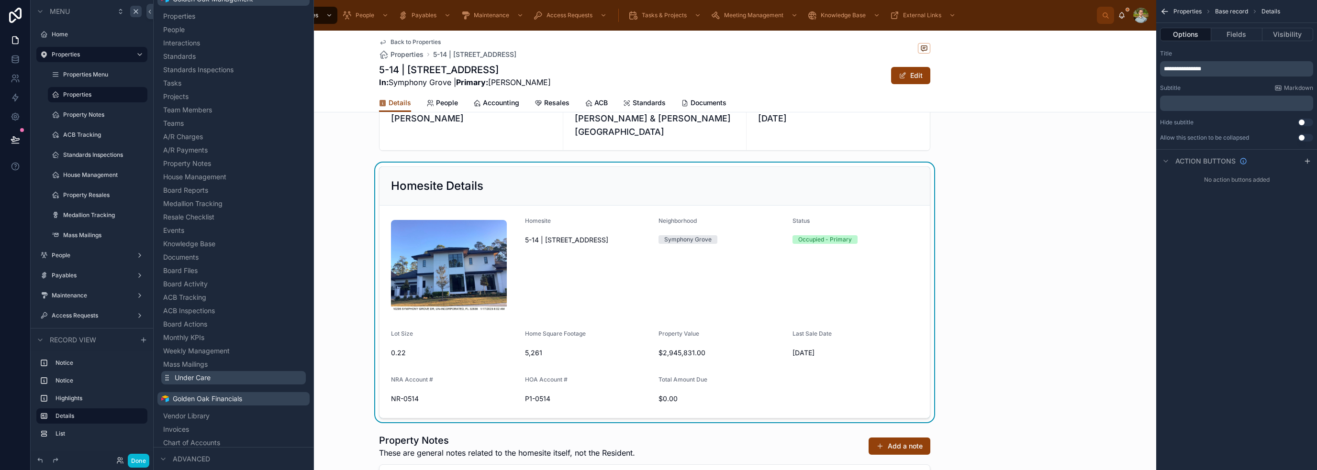 Image resolution: width=1317 pixels, height=470 pixels. I want to click on a: Back to Properties, so click(410, 42).